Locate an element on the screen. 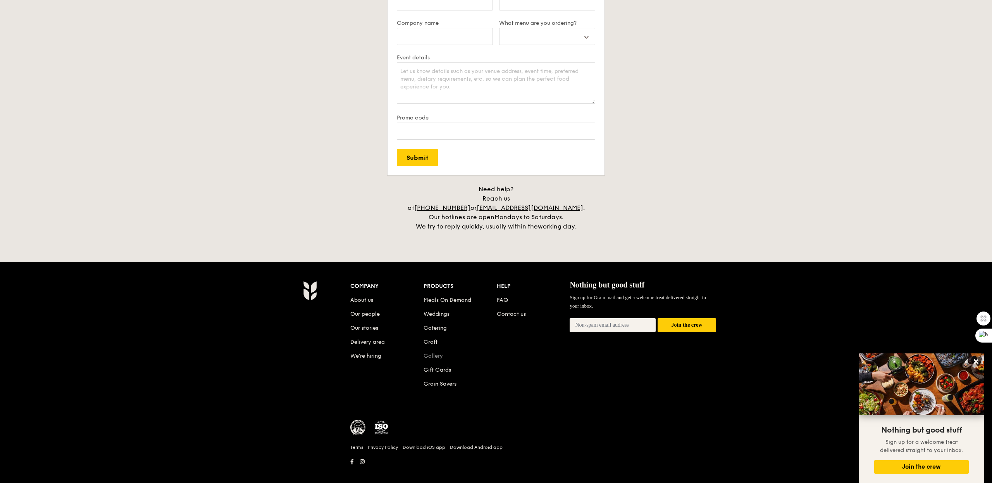  label: Company name is located at coordinates (445, 23).